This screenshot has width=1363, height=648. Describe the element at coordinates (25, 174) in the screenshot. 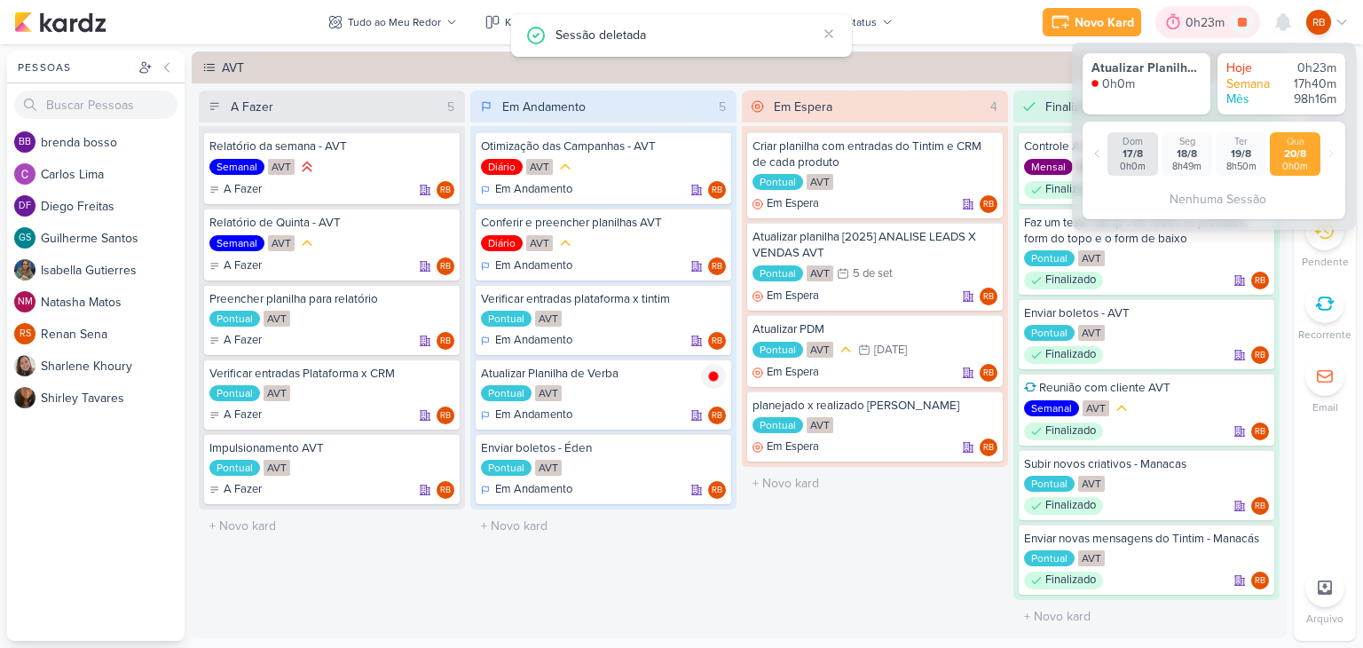

I see `img: Carlos Lima` at that location.